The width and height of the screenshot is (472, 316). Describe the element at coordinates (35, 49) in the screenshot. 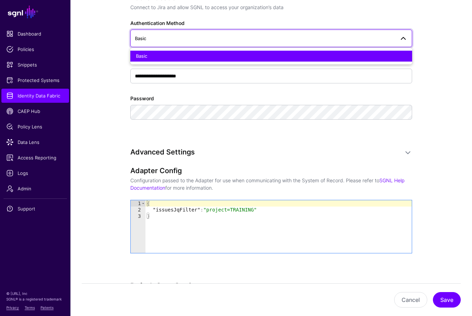

I see `a: Policies` at that location.